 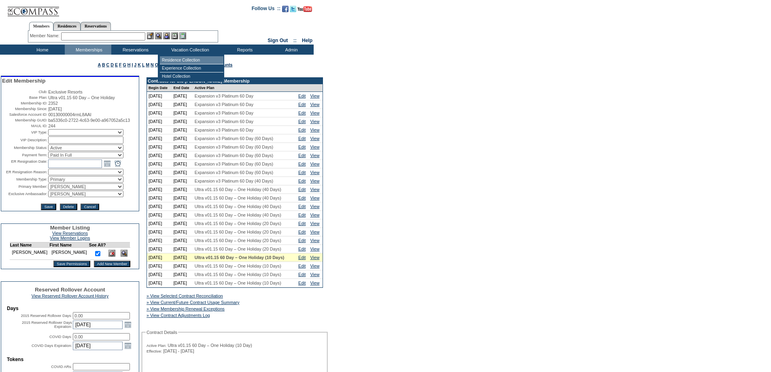 I want to click on td: MAUL ID:, so click(x=25, y=126).